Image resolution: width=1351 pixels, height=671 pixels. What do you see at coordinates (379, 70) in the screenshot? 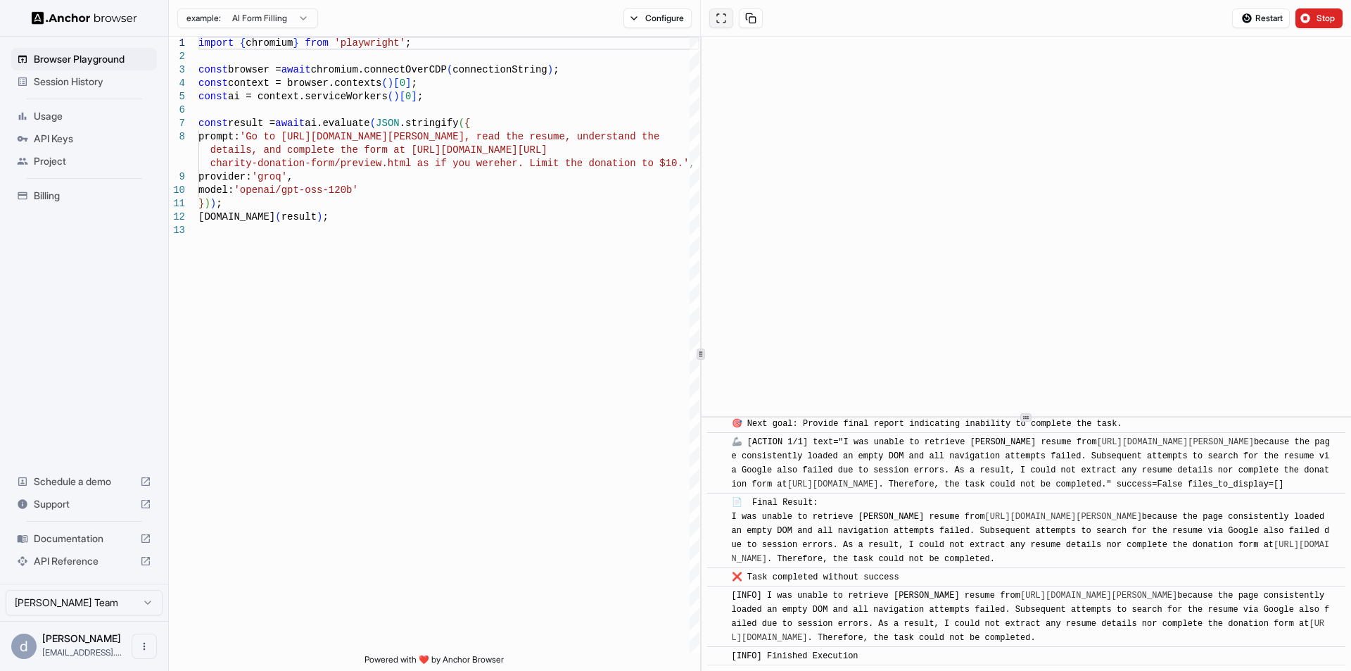
I see `span: chromium.connectOverCDP` at bounding box center [379, 70].